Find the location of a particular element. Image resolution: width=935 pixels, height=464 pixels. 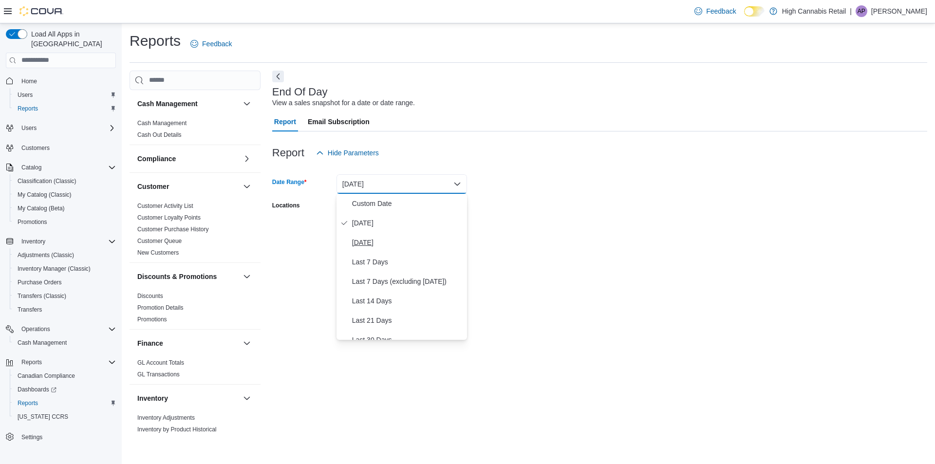

span: Operations is located at coordinates (36, 329).